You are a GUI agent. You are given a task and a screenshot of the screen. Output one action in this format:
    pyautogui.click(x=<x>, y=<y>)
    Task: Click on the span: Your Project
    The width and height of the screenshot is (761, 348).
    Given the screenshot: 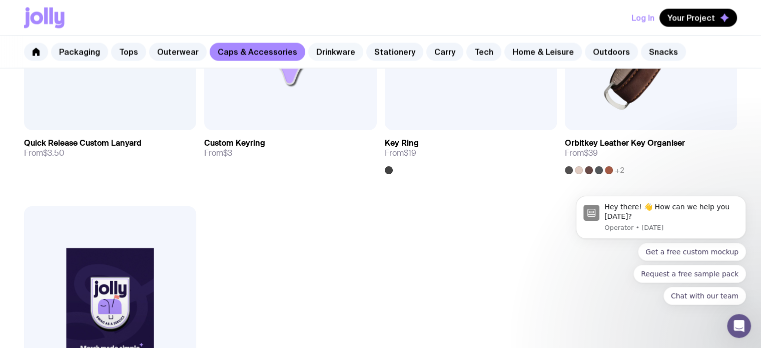 What is the action you would take?
    pyautogui.click(x=691, y=18)
    